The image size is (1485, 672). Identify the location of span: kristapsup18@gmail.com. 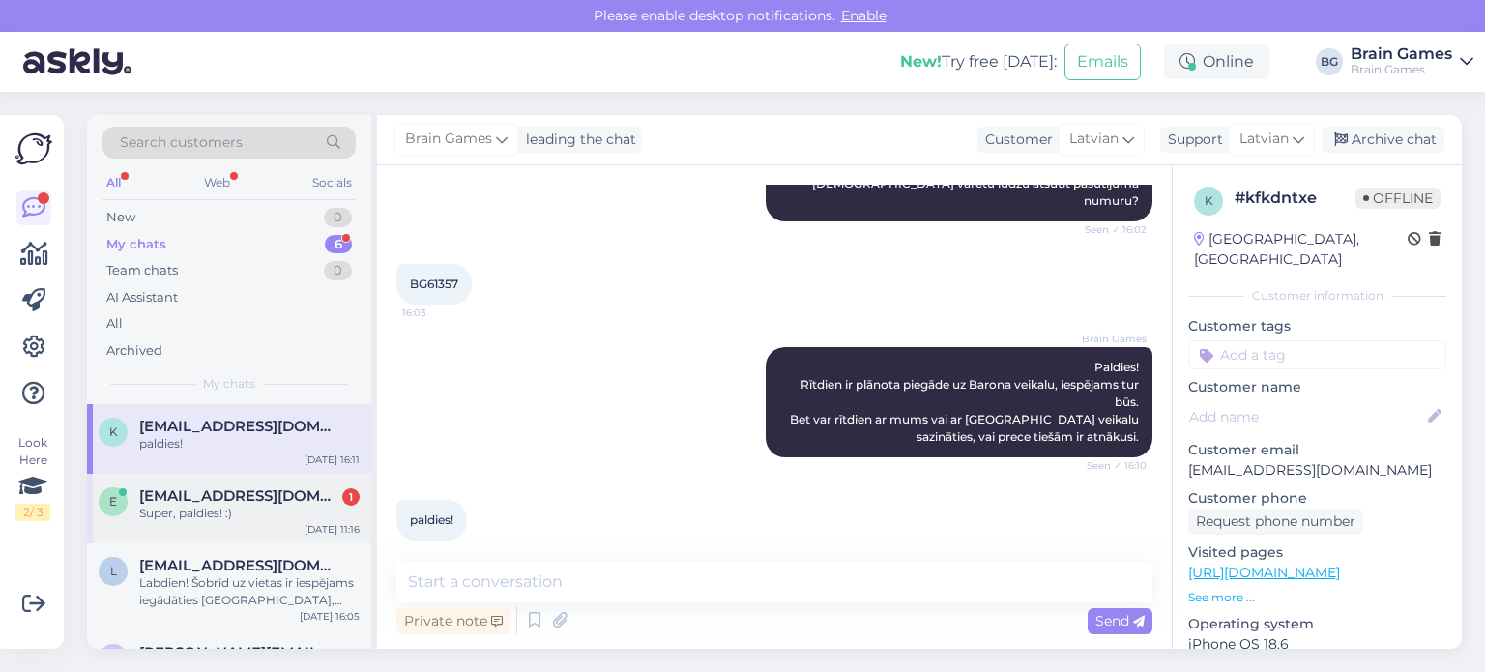
(240, 426).